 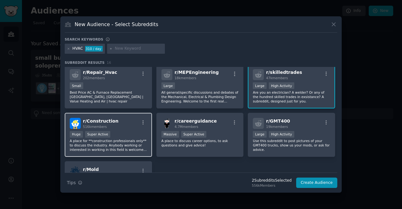 What do you see at coordinates (101, 121) in the screenshot?
I see `span: r/ Construction` at bounding box center [101, 121].